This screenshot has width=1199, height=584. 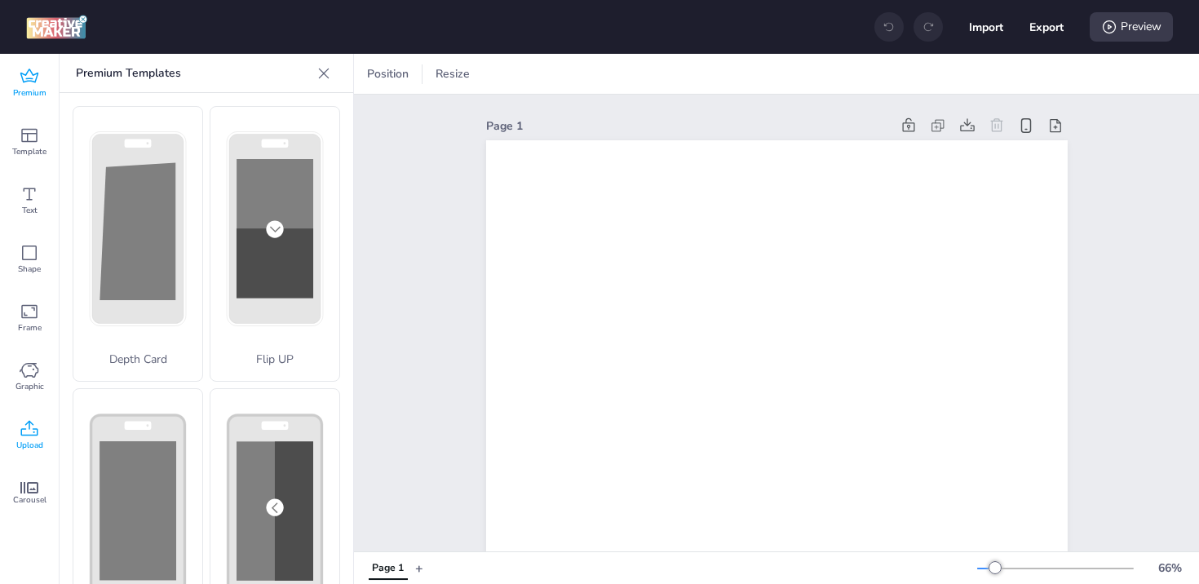 What do you see at coordinates (29, 211) in the screenshot?
I see `span: Text` at bounding box center [29, 211].